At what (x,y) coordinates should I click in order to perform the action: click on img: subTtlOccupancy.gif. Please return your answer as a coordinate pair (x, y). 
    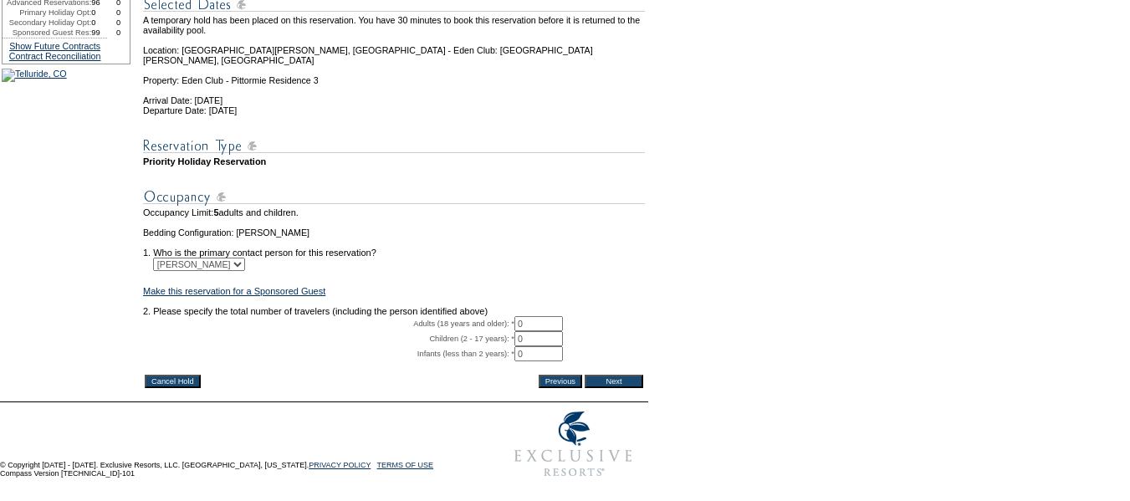
    Looking at the image, I should click on (394, 197).